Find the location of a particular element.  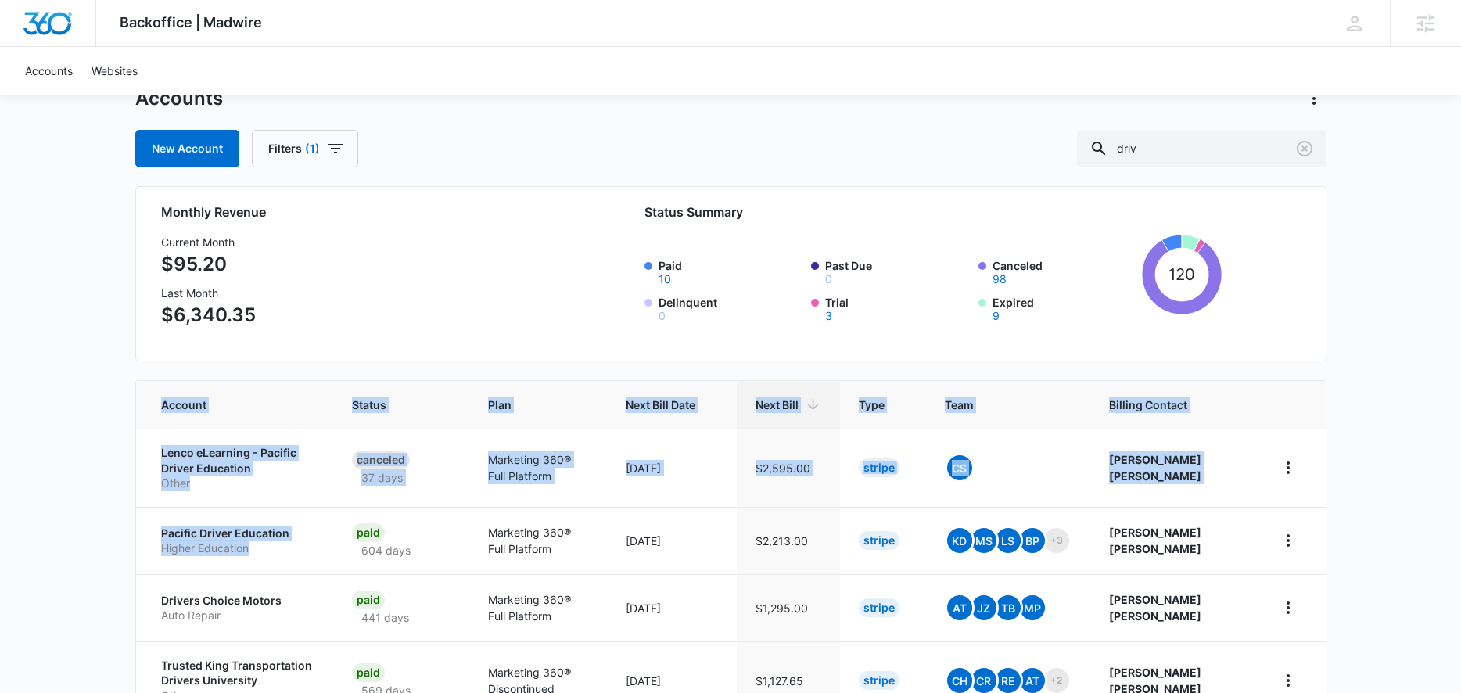

span: Next Bill is located at coordinates (776, 404).